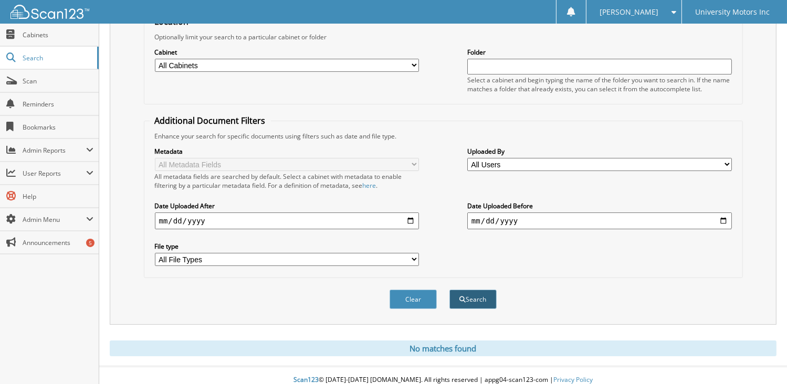  I want to click on button: Search, so click(473, 299).